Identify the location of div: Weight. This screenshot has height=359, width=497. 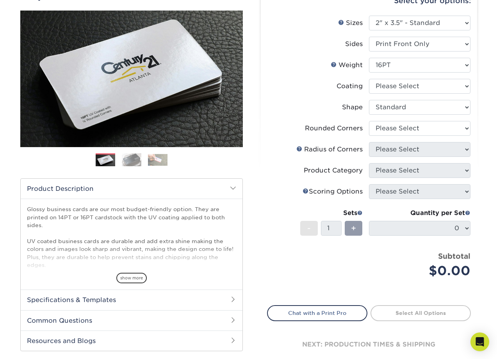
(347, 65).